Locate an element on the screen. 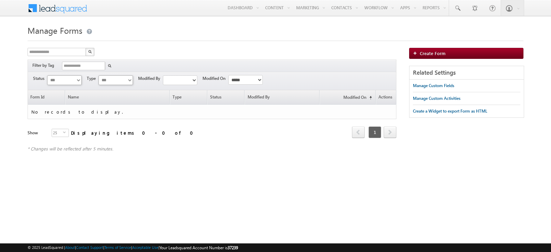 The image size is (551, 252). div: Create a Widget to export Form as HTML is located at coordinates (450, 111).